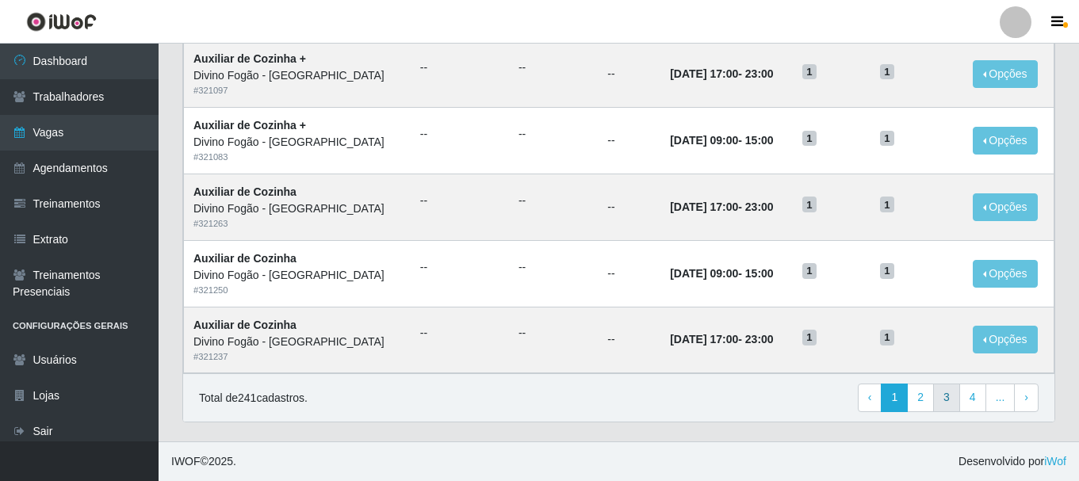 The width and height of the screenshot is (1079, 481). What do you see at coordinates (297, 357) in the screenshot?
I see `div: # 321237` at bounding box center [297, 357].